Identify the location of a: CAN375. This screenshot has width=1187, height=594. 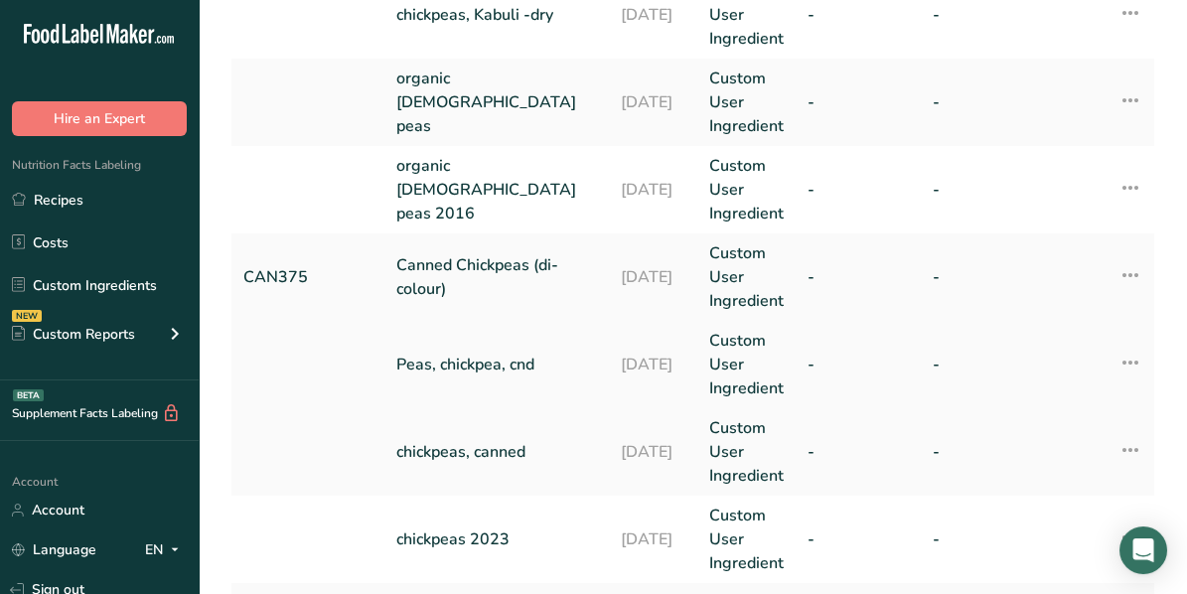
(308, 277).